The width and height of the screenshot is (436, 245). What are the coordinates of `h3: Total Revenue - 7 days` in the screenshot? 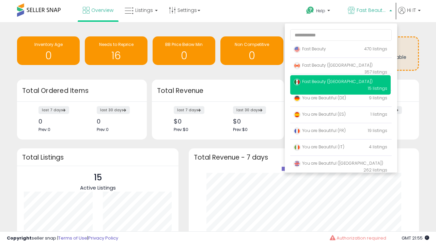 It's located at (304, 157).